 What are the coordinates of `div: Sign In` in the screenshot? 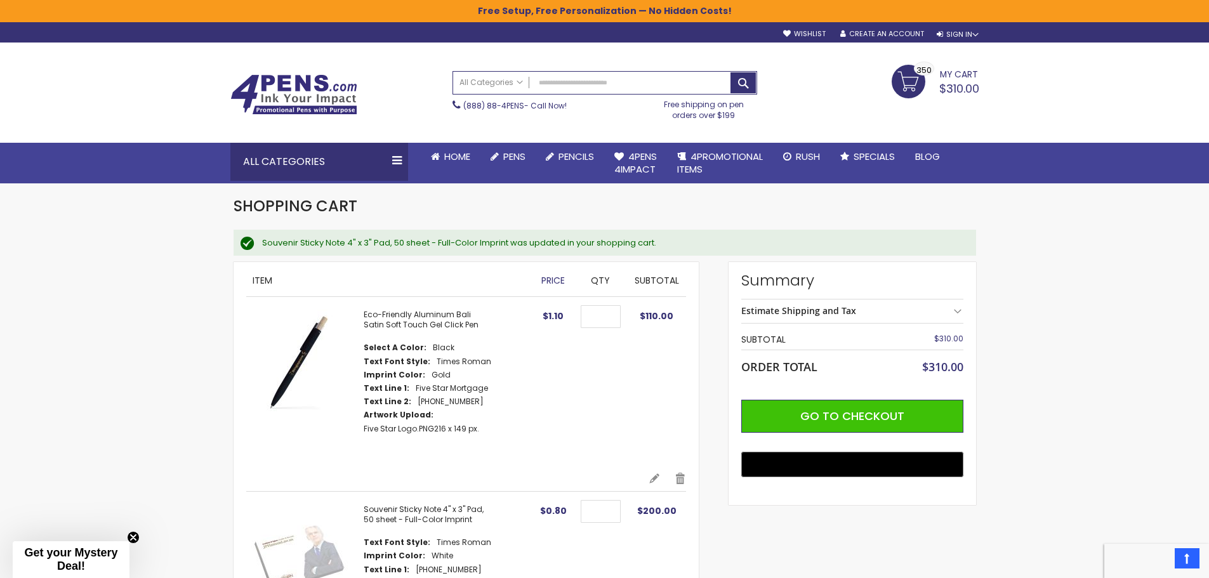 It's located at (958, 34).